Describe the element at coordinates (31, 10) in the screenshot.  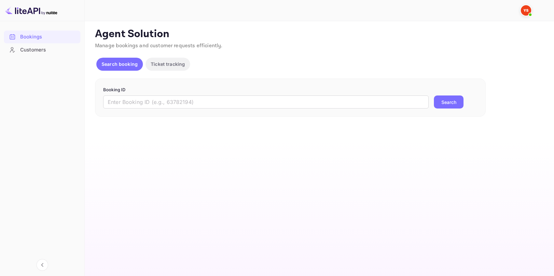
I see `img: LiteAPI logo` at that location.